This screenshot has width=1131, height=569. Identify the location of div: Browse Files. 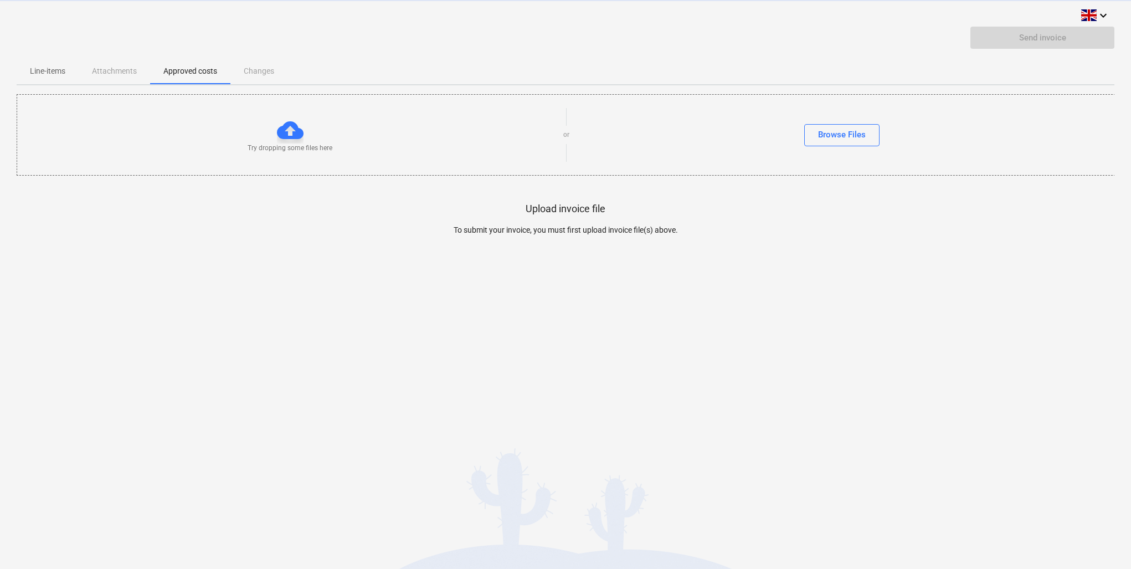
(842, 135).